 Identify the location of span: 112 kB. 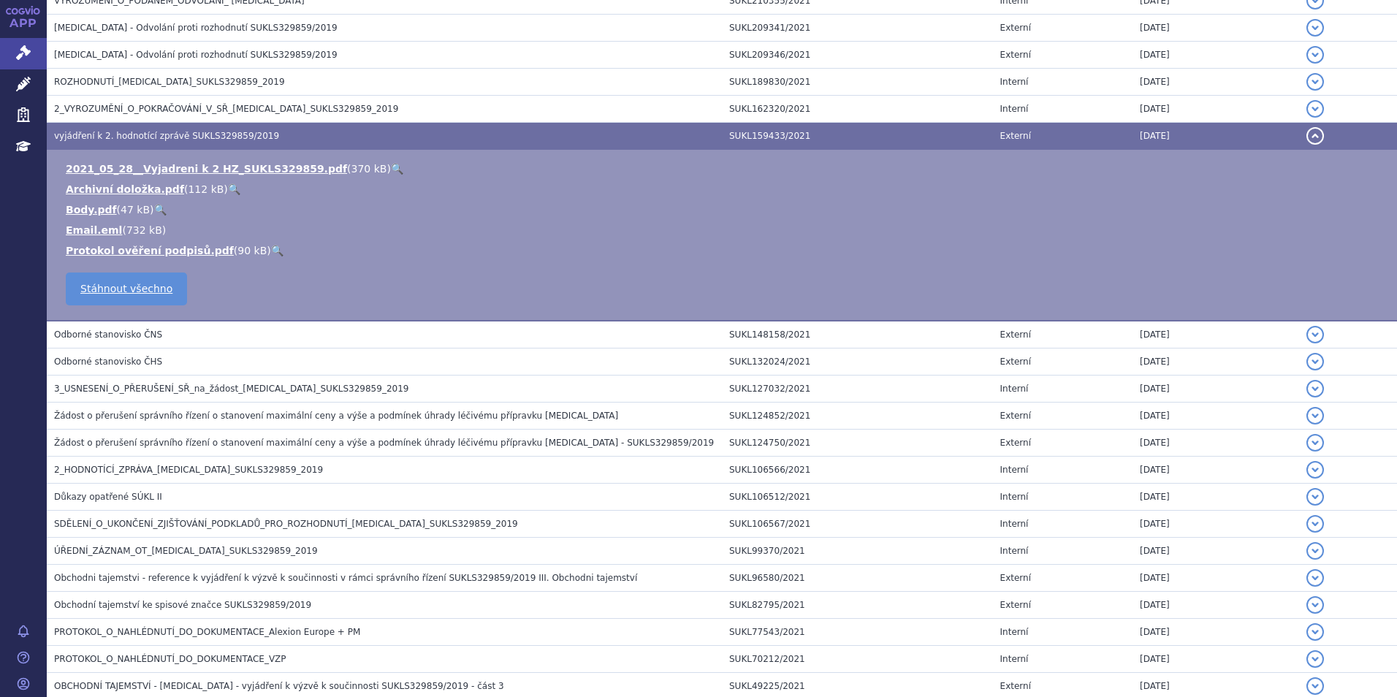
(205, 189).